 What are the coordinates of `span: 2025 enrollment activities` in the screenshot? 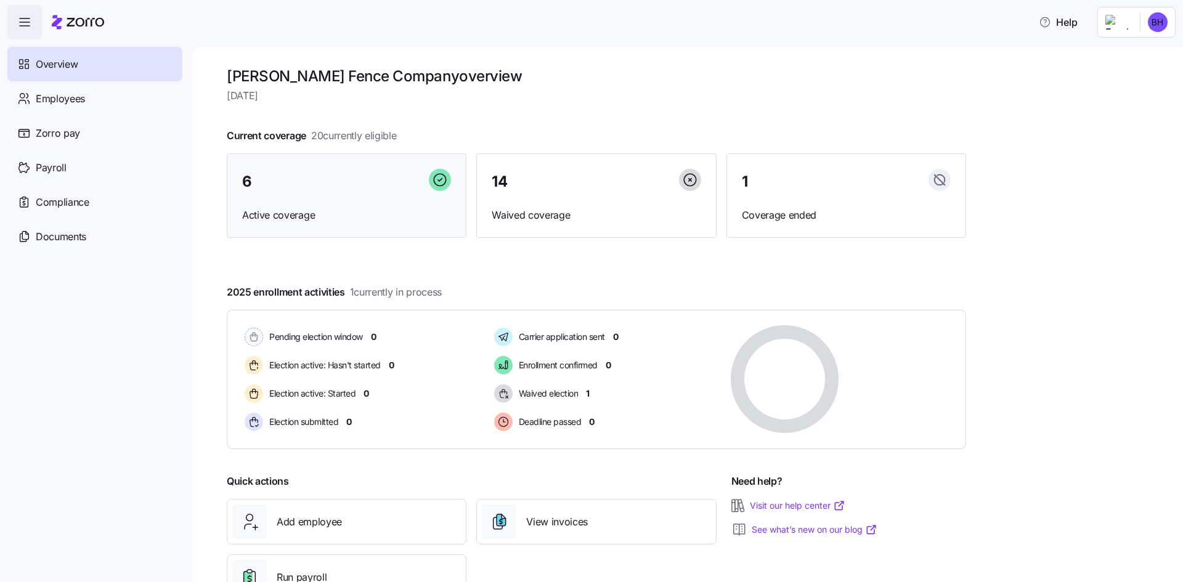 It's located at (334, 292).